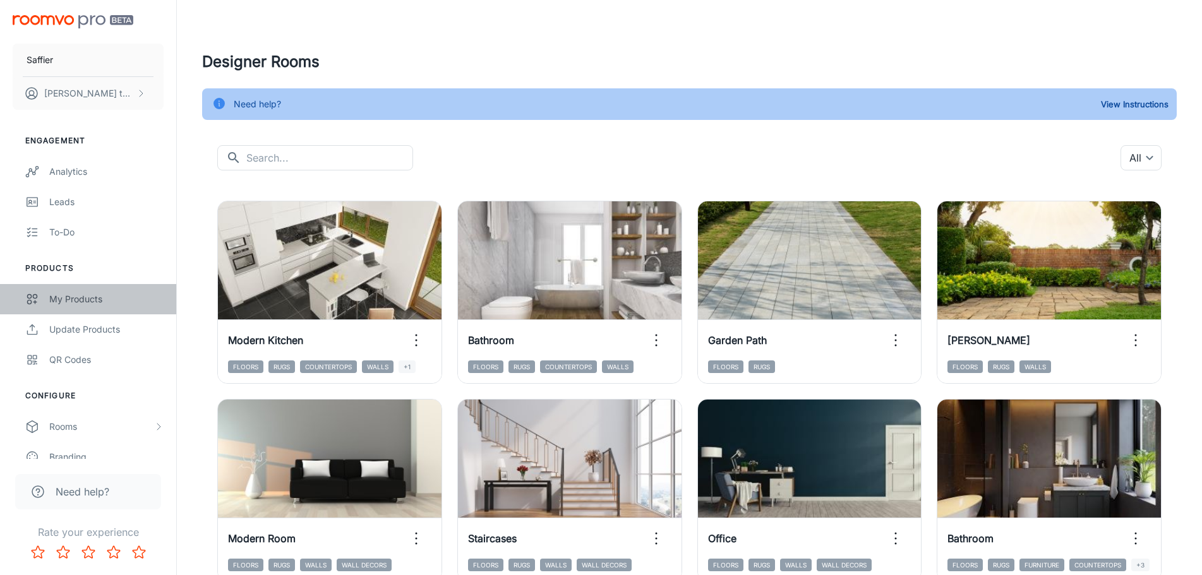 This screenshot has width=1202, height=575. What do you see at coordinates (88, 532) in the screenshot?
I see `p: Rate your experience` at bounding box center [88, 532].